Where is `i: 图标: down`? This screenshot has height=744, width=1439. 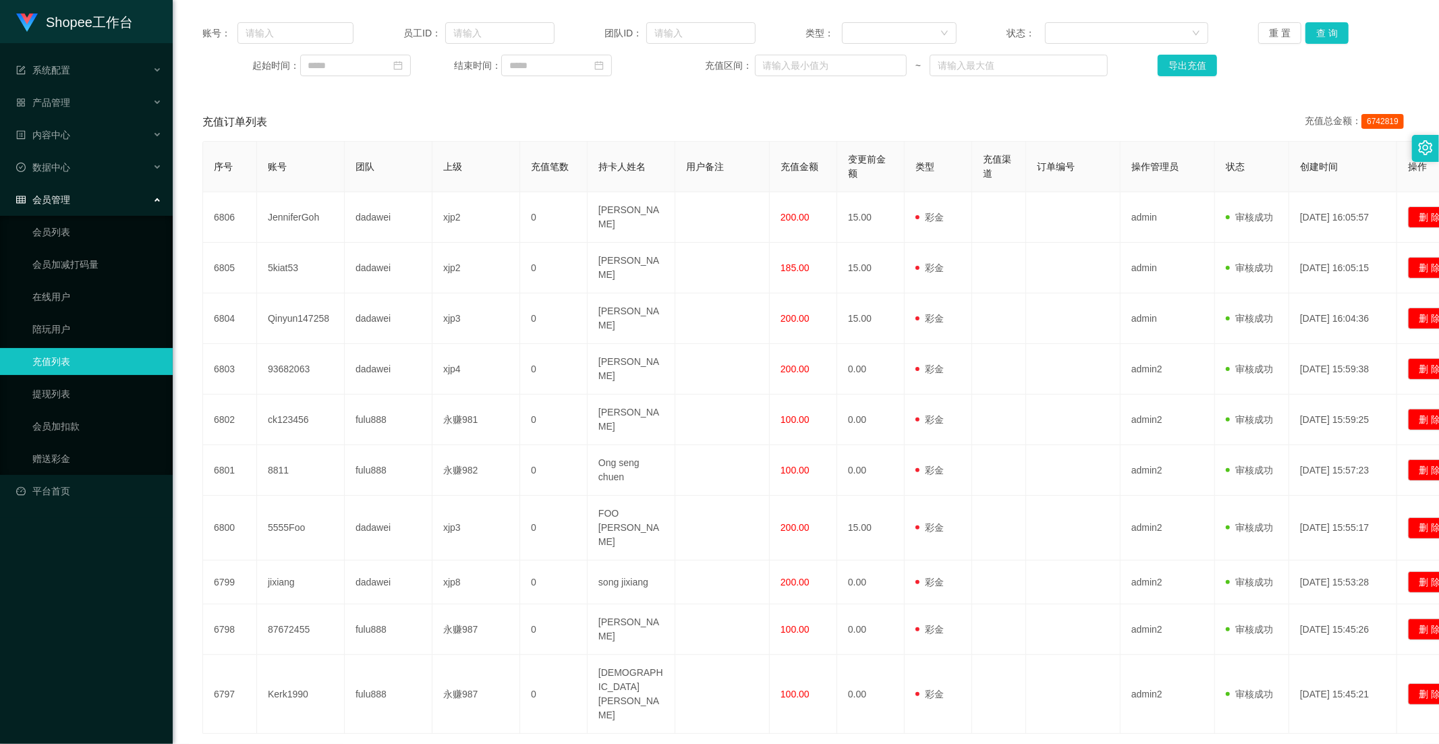 i: 图标: down is located at coordinates (945, 34).